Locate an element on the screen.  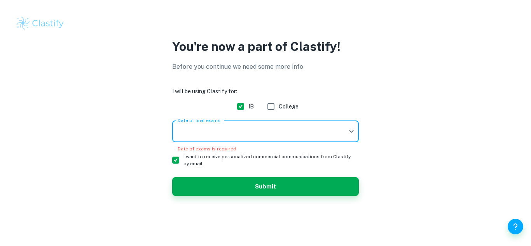
p: Before you continue we need some more info is located at coordinates (266, 67).